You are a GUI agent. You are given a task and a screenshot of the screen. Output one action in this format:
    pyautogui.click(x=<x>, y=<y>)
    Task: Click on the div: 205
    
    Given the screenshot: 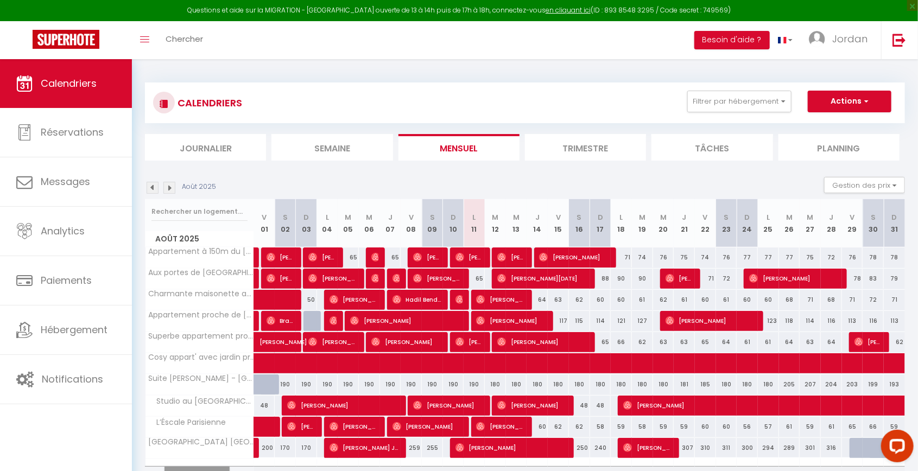 What is the action you would take?
    pyautogui.click(x=789, y=384)
    